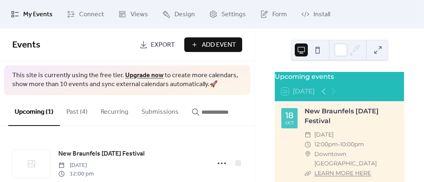  Describe the element at coordinates (127, 80) in the screenshot. I see `span: This site is currently using the free tier. to create more calendars, show more than 10 events an...` at that location.